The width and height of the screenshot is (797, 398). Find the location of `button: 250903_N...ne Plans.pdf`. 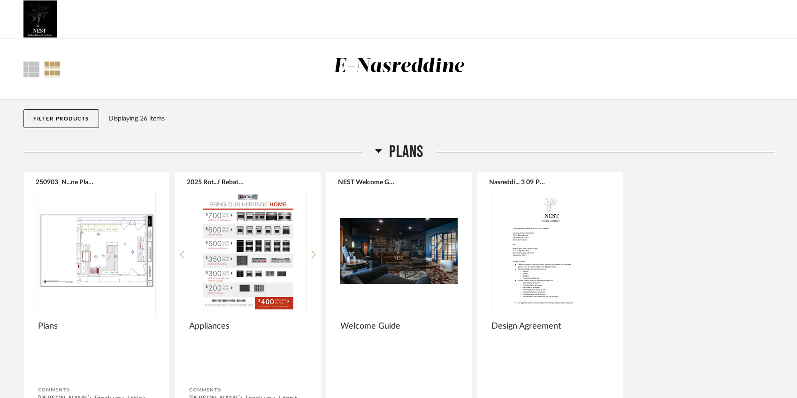

button: 250903_N...ne Plans.pdf is located at coordinates (65, 182).